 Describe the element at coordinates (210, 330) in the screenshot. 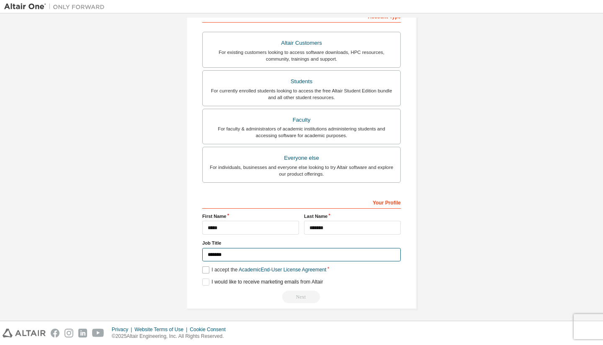

I see `div: Cookie Consent` at that location.